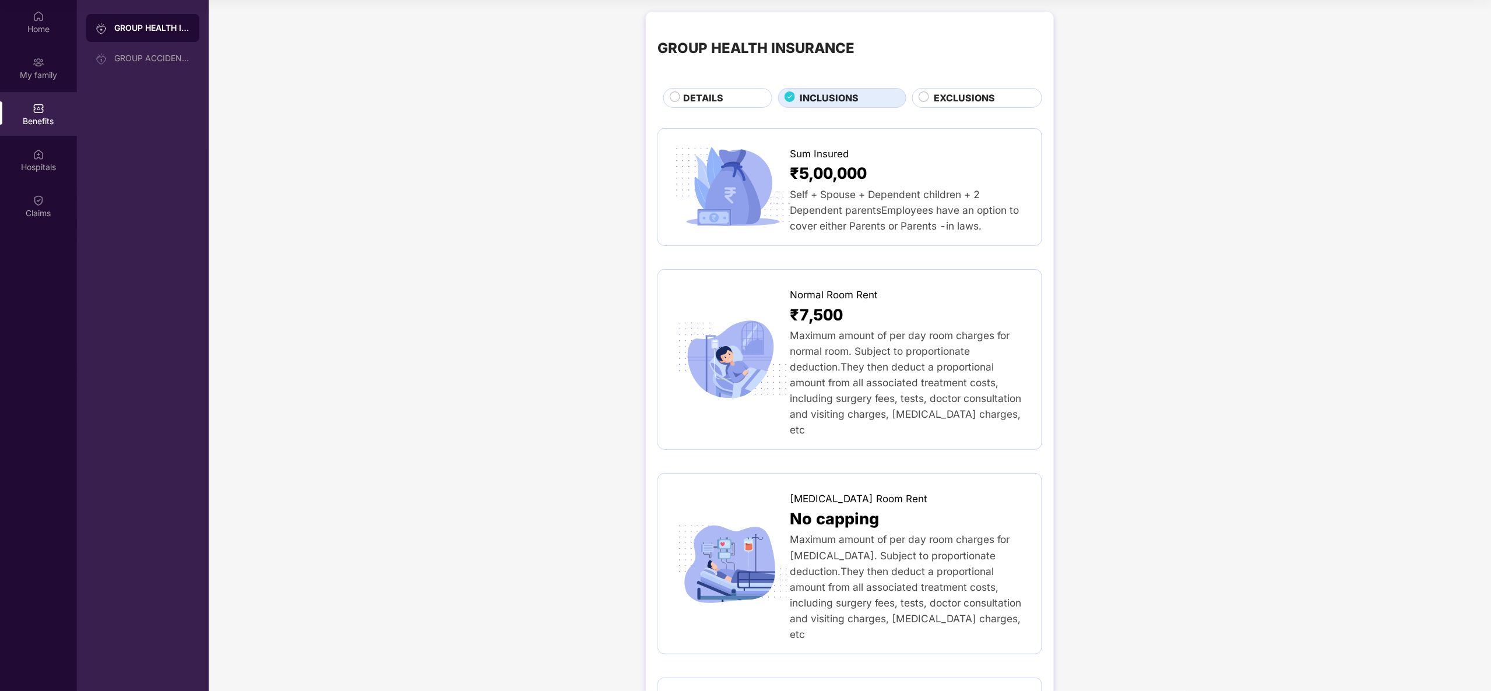  I want to click on span: EXCLUSIONS, so click(964, 98).